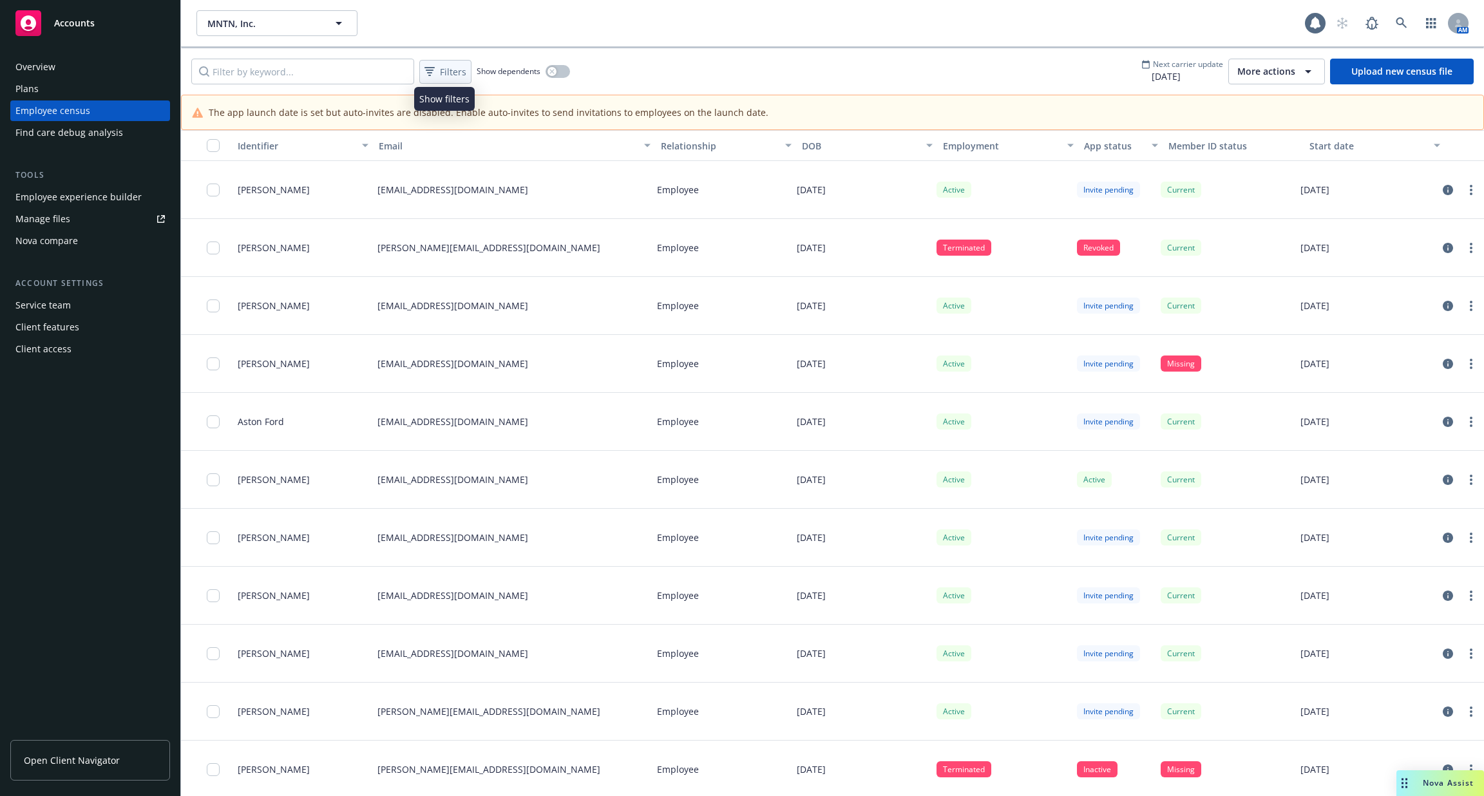  Describe the element at coordinates (90, 327) in the screenshot. I see `a: Client features` at that location.